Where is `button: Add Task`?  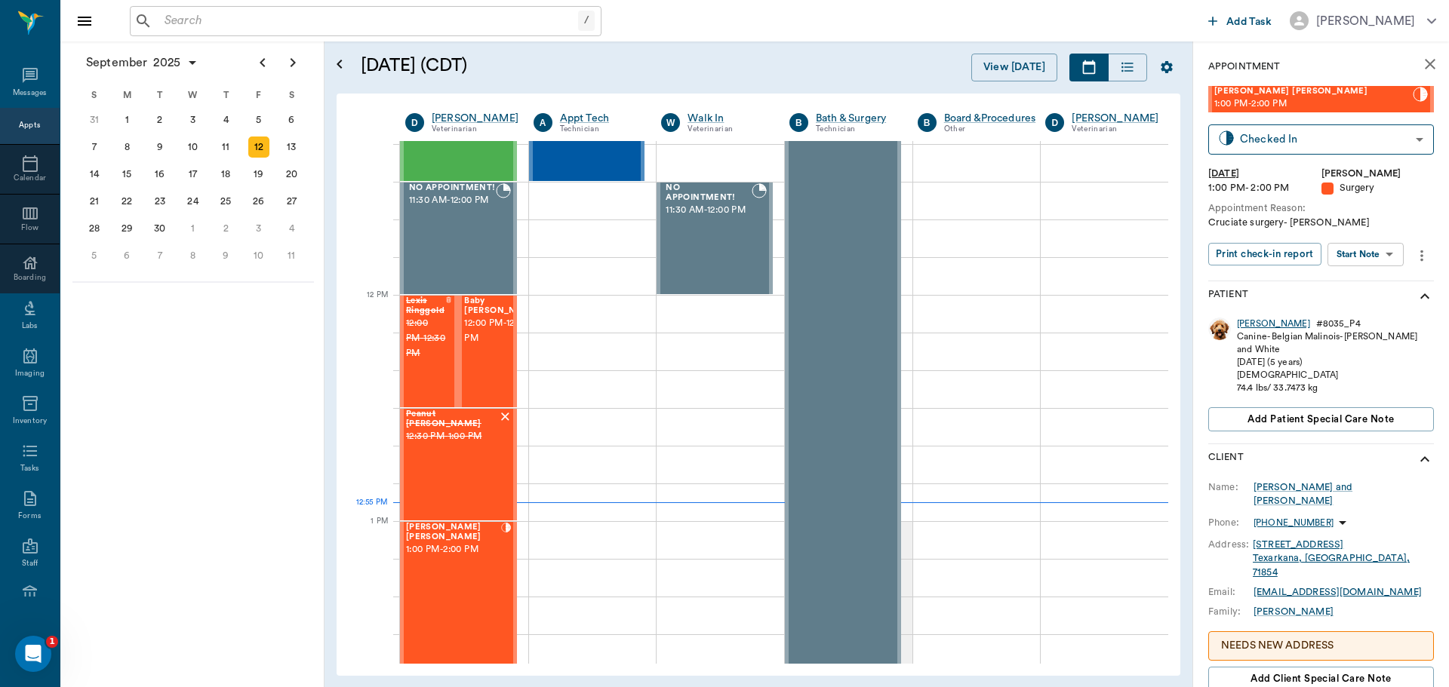 button: Add Task is located at coordinates (1240, 20).